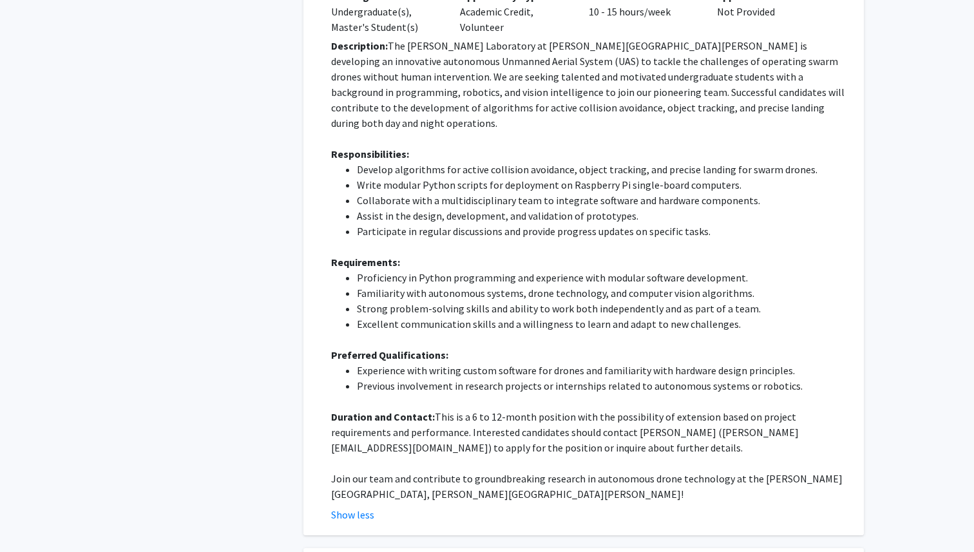 Image resolution: width=974 pixels, height=552 pixels. I want to click on li: Excellent communication skills and a willingness to learn and adapt to new challenges., so click(601, 324).